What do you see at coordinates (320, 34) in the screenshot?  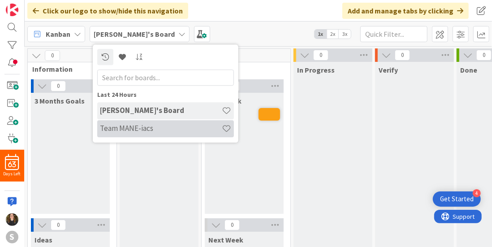 I see `span: 1x` at bounding box center [320, 34].